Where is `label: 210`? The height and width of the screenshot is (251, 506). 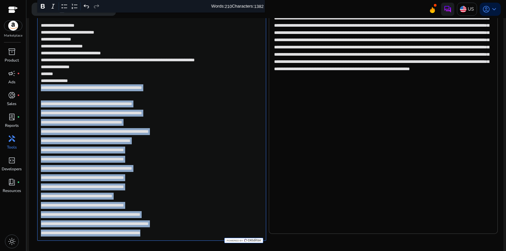
label: 210 is located at coordinates (228, 6).